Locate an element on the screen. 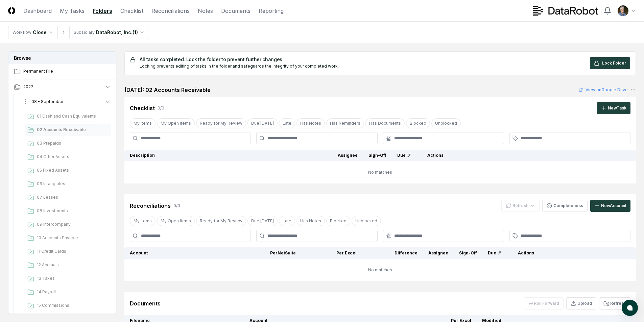 The image size is (644, 322). span: 2027 is located at coordinates (28, 87).